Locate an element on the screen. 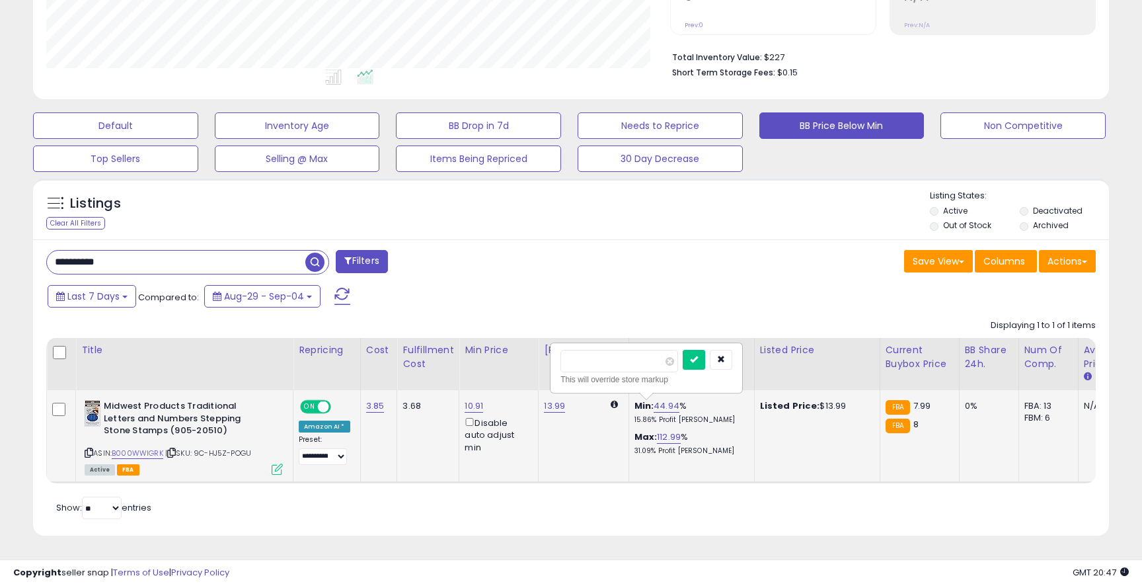 Image resolution: width=1142 pixels, height=586 pixels. div: FBM: 6 is located at coordinates (1046, 418).